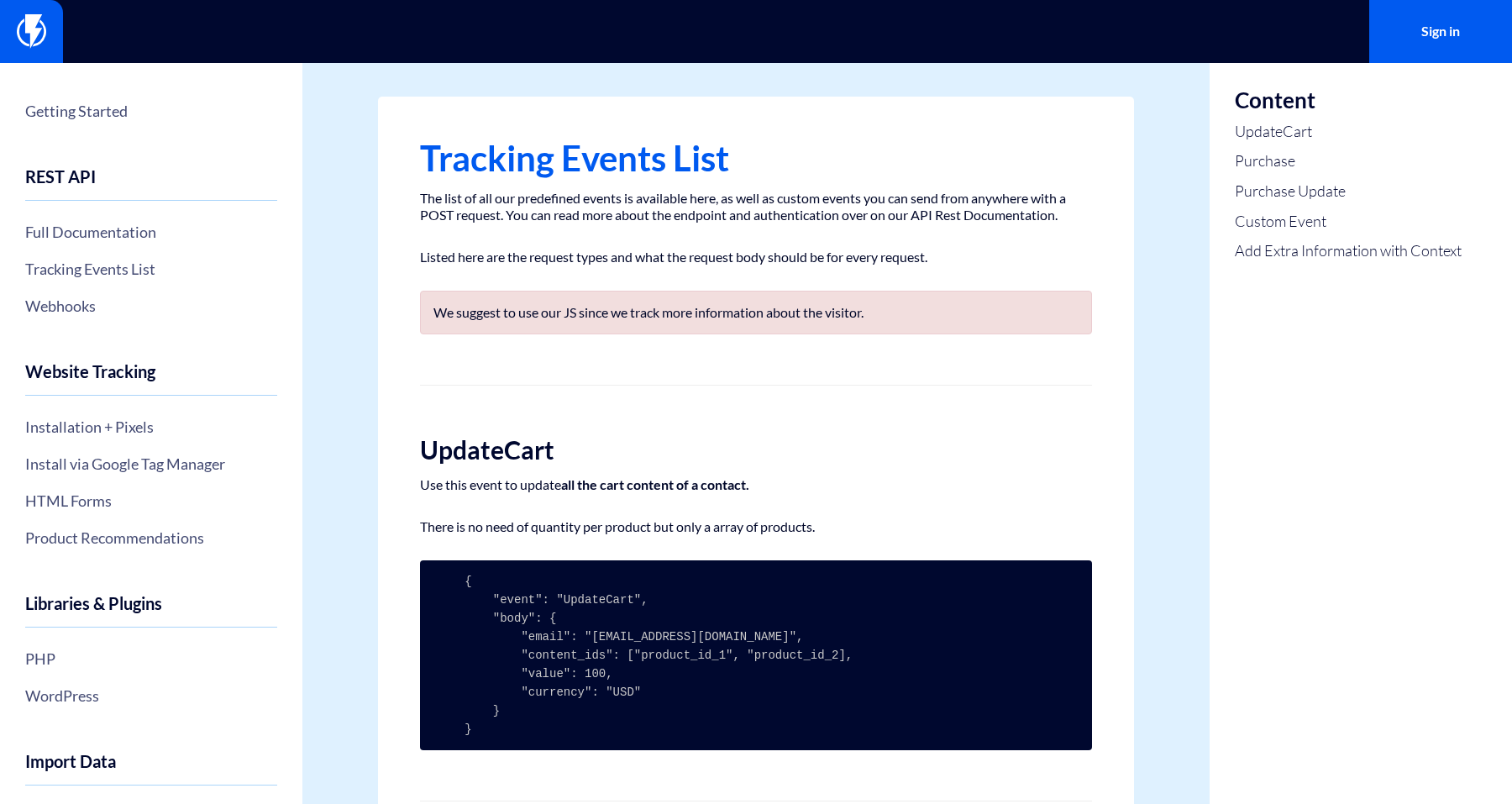  What do you see at coordinates (151, 184) in the screenshot?
I see `h4: REST API` at bounding box center [151, 184].